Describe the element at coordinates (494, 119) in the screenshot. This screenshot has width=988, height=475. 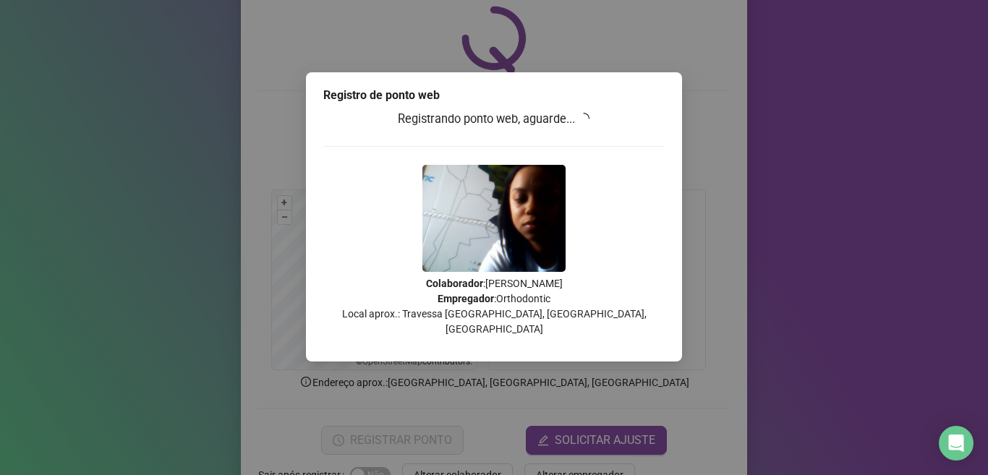
I see `h3: Registrando ponto web, aguarde...` at that location.